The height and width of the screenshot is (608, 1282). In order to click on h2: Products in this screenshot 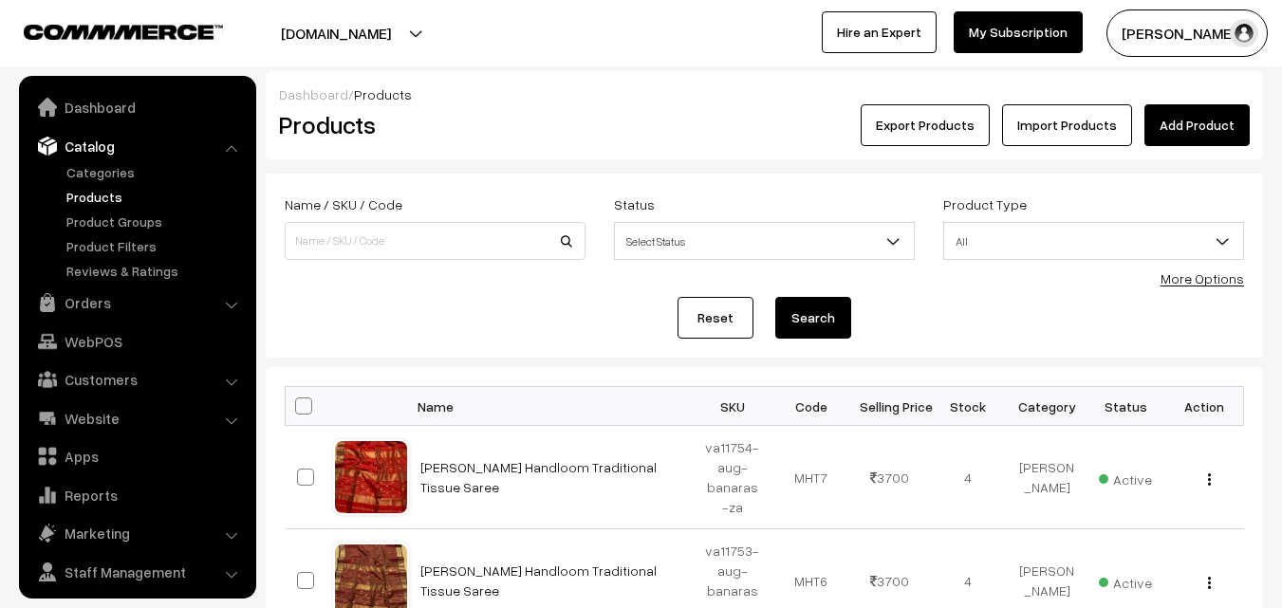, I will do `click(431, 124)`.